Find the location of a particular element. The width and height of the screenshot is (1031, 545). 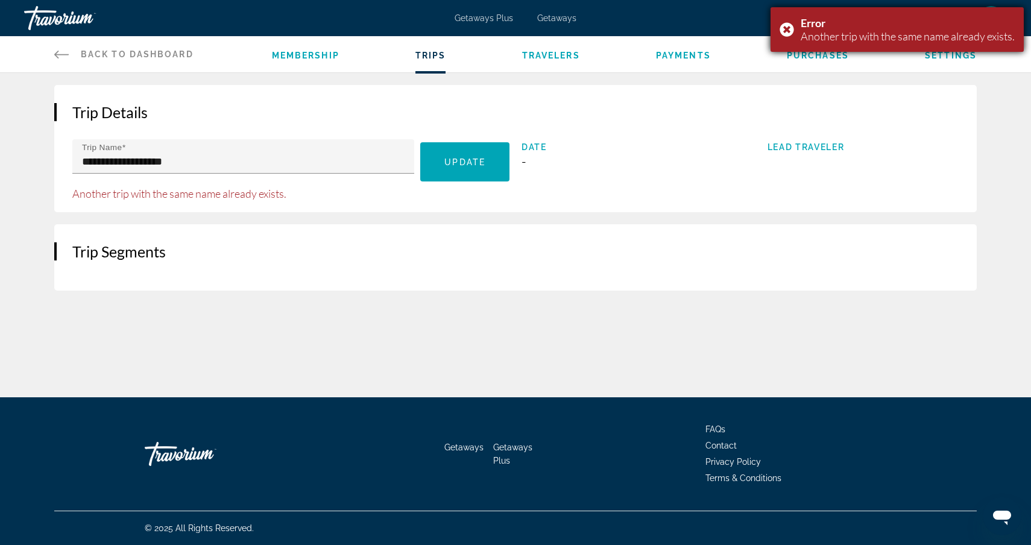

mat-label: Trip Name is located at coordinates (102, 147).